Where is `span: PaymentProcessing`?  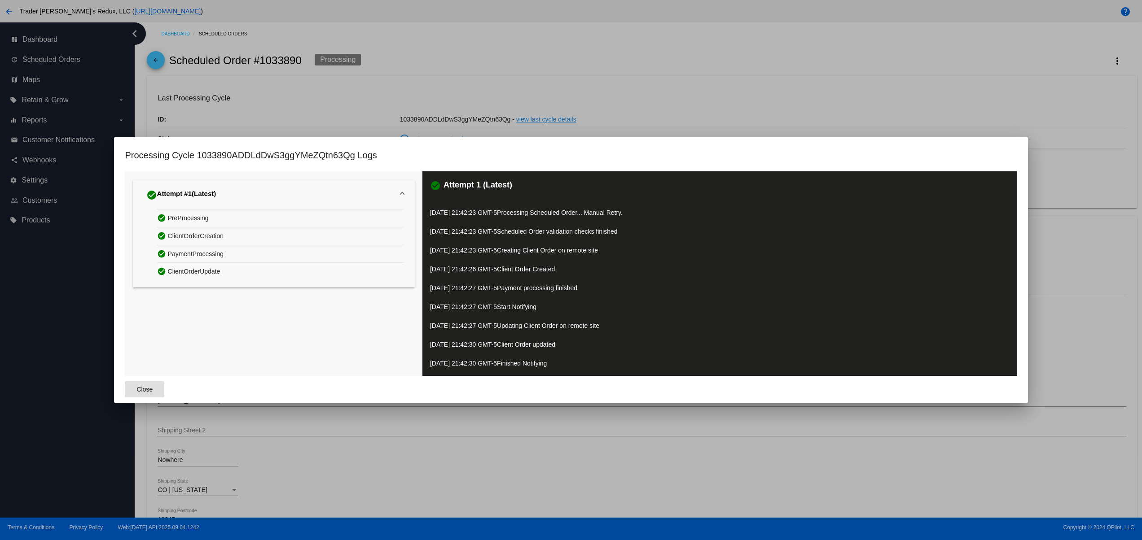 span: PaymentProcessing is located at coordinates (196, 254).